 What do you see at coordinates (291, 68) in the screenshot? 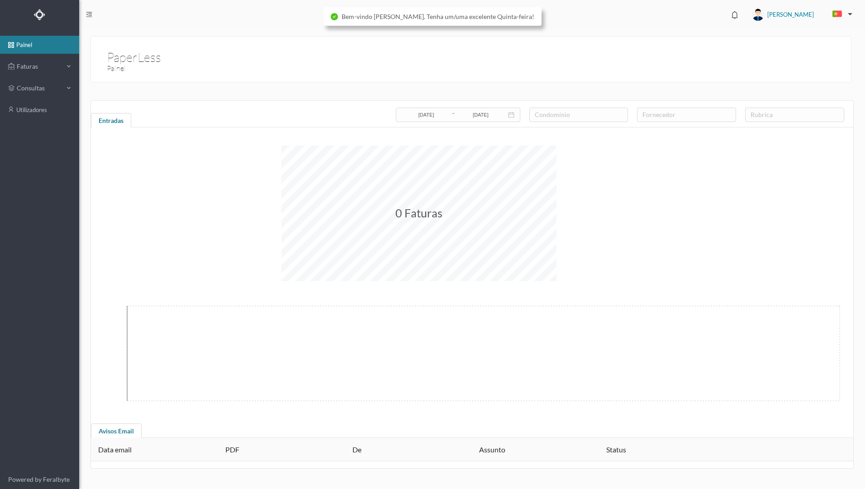
I see `h3: Painel` at bounding box center [291, 68].